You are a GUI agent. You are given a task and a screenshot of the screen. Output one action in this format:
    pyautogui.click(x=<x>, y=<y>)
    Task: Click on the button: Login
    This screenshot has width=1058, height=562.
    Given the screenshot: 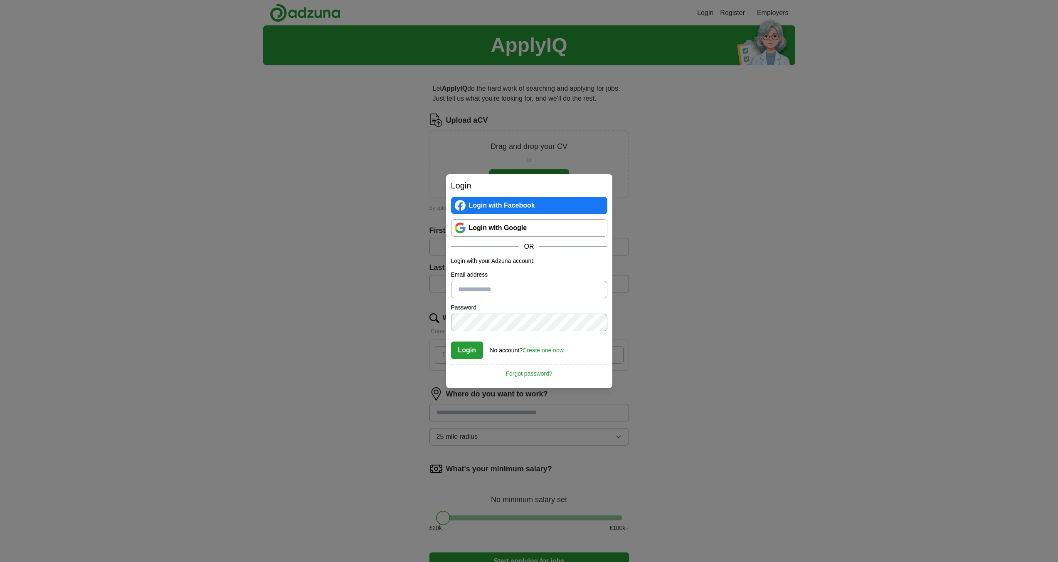 What is the action you would take?
    pyautogui.click(x=467, y=350)
    